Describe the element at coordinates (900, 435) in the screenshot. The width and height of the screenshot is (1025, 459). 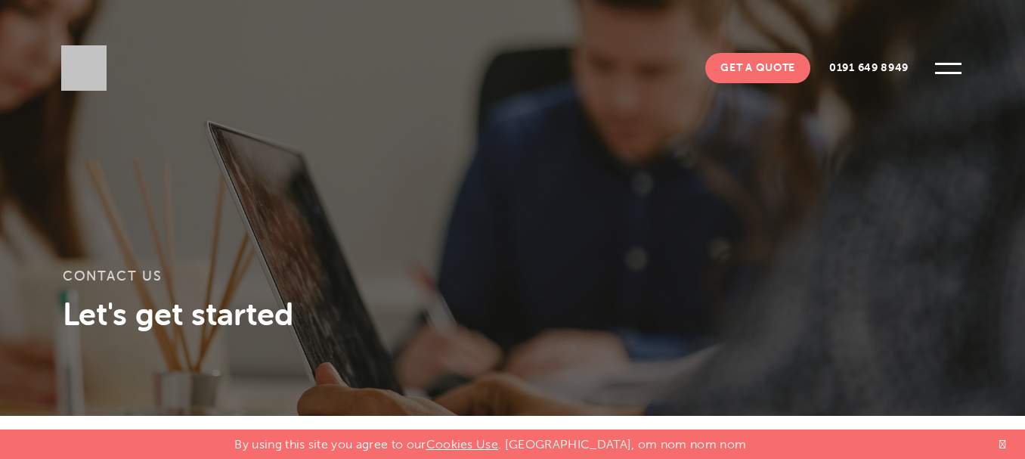
I see `div: Contact Us` at that location.